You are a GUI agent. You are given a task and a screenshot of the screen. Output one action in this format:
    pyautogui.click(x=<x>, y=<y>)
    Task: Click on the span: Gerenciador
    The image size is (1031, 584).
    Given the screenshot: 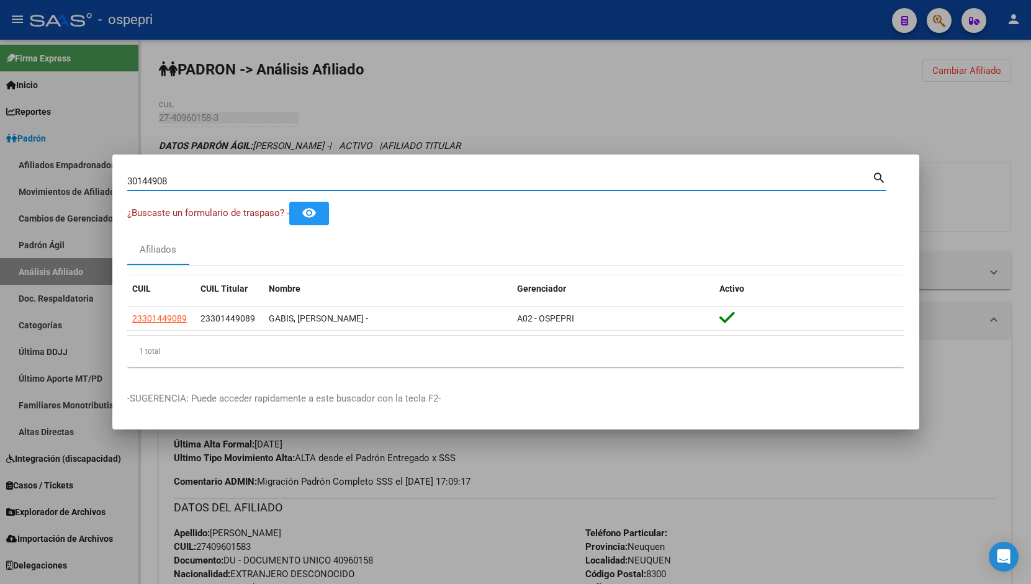 What is the action you would take?
    pyautogui.click(x=541, y=289)
    